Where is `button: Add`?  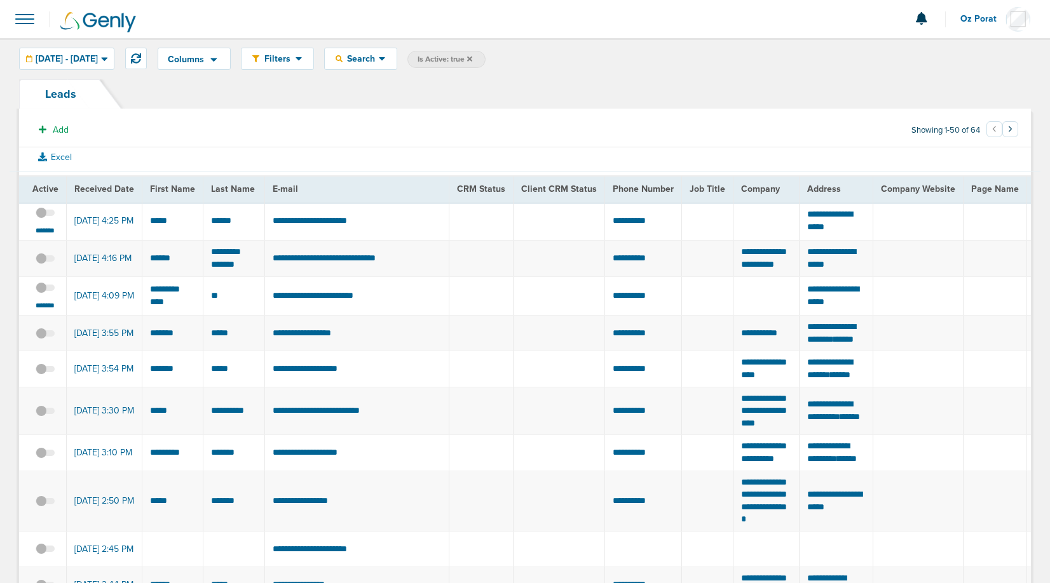 button: Add is located at coordinates (53, 130).